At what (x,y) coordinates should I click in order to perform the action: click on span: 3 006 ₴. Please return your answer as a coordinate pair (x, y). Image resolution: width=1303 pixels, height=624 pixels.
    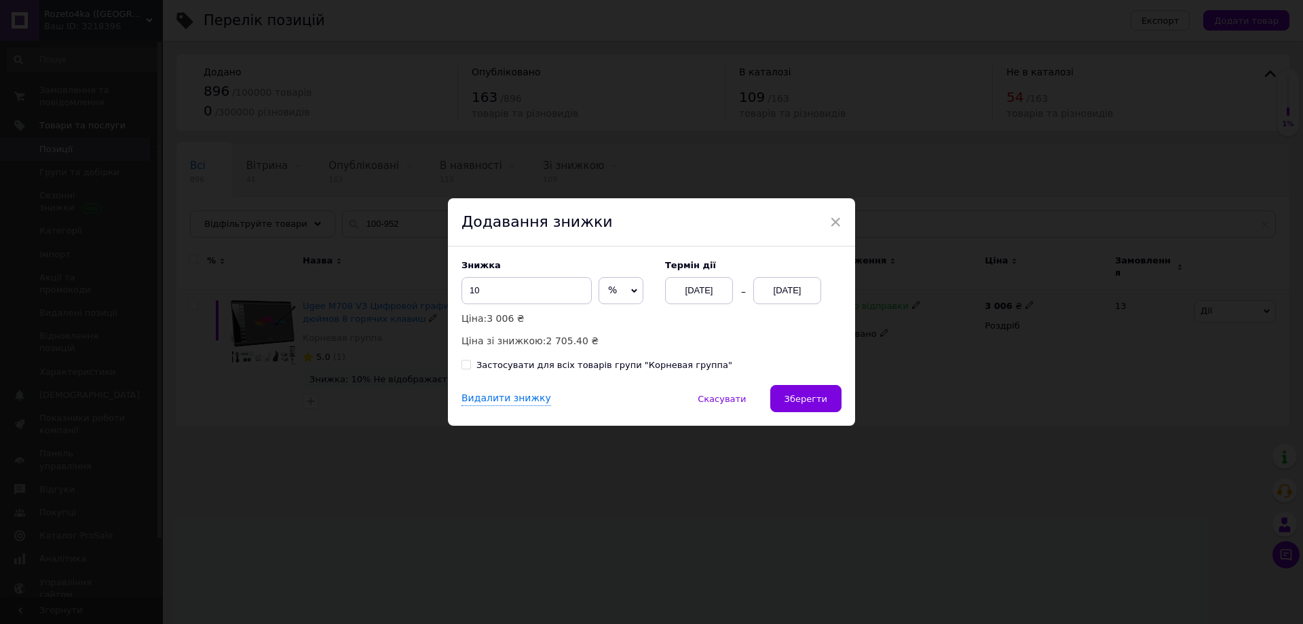
    Looking at the image, I should click on (505, 318).